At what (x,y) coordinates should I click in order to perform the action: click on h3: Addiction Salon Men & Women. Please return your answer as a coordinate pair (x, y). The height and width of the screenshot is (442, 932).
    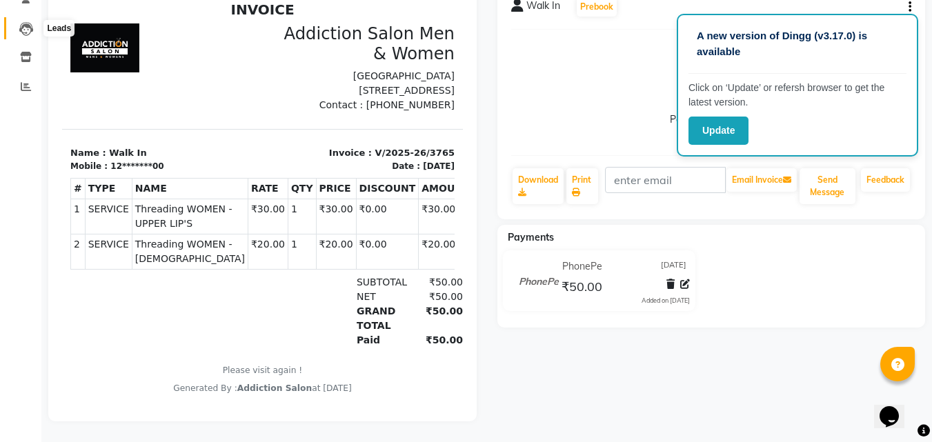
    Looking at the image, I should click on (301, 48).